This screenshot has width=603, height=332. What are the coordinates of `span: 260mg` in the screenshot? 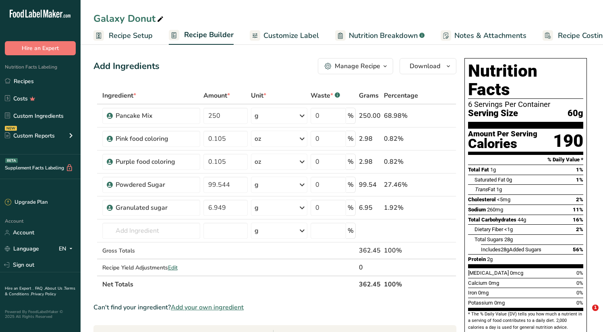 It's located at (495, 209).